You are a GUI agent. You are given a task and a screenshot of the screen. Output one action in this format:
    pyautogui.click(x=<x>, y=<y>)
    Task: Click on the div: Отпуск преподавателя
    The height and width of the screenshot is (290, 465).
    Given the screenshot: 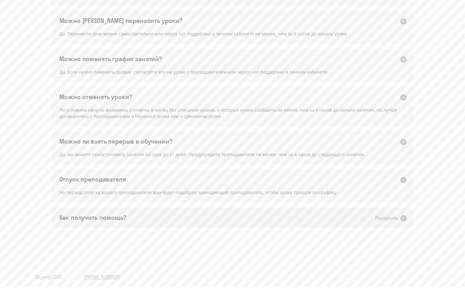 What is the action you would take?
    pyautogui.click(x=93, y=179)
    